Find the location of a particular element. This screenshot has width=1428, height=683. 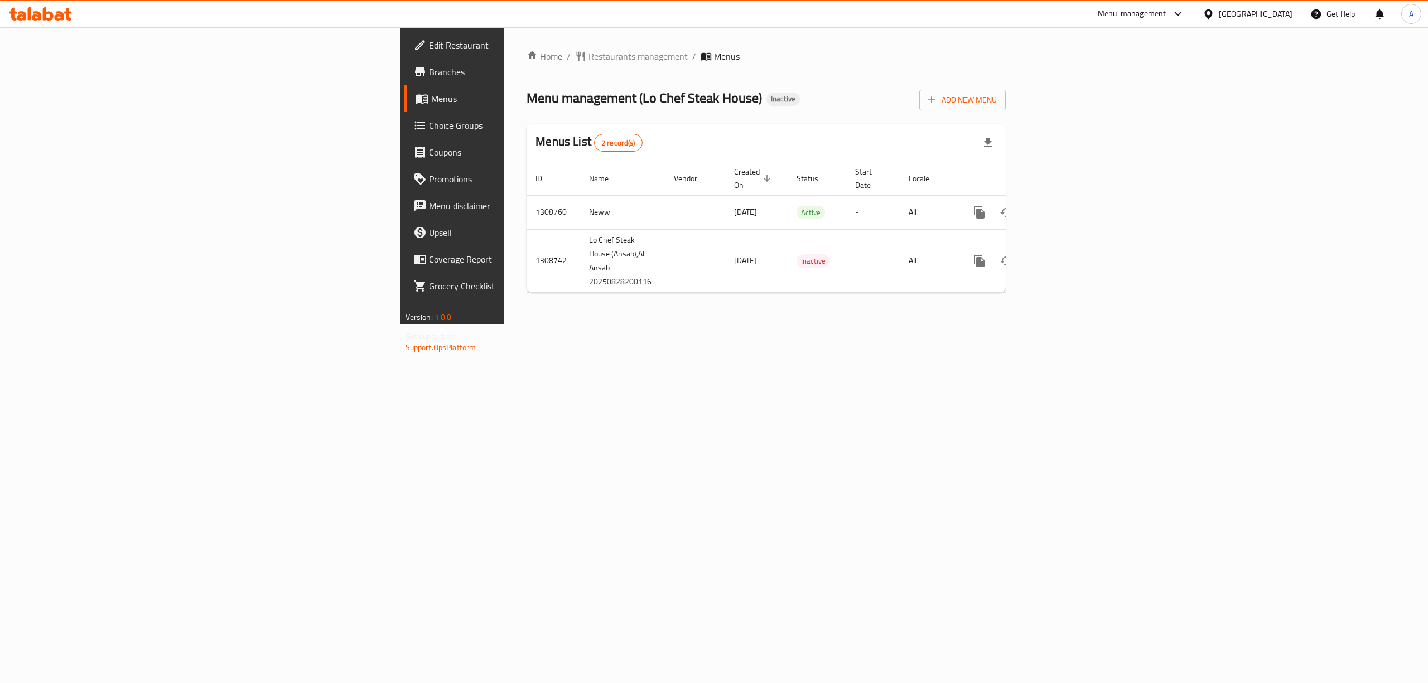

a: Edit Restaurant is located at coordinates (522, 45).